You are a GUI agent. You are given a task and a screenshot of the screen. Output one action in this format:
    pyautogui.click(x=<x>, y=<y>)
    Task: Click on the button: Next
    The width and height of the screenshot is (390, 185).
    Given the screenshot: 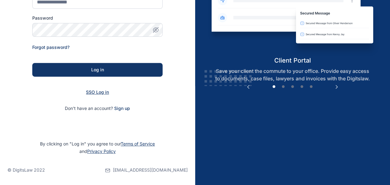 What is the action you would take?
    pyautogui.click(x=337, y=87)
    